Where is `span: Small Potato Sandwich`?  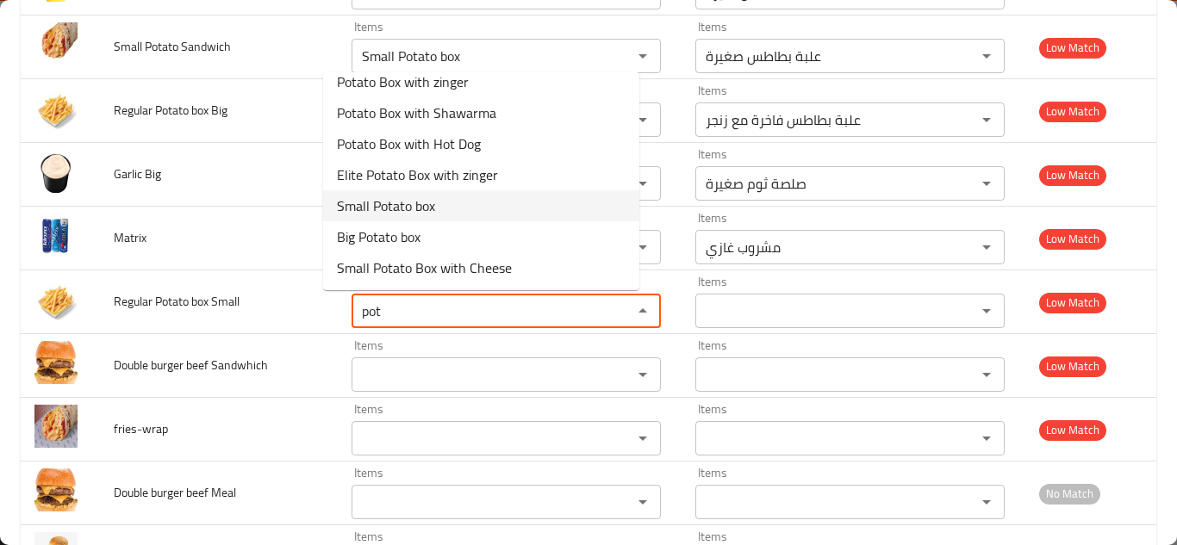
span: Small Potato Sandwich is located at coordinates (172, 47).